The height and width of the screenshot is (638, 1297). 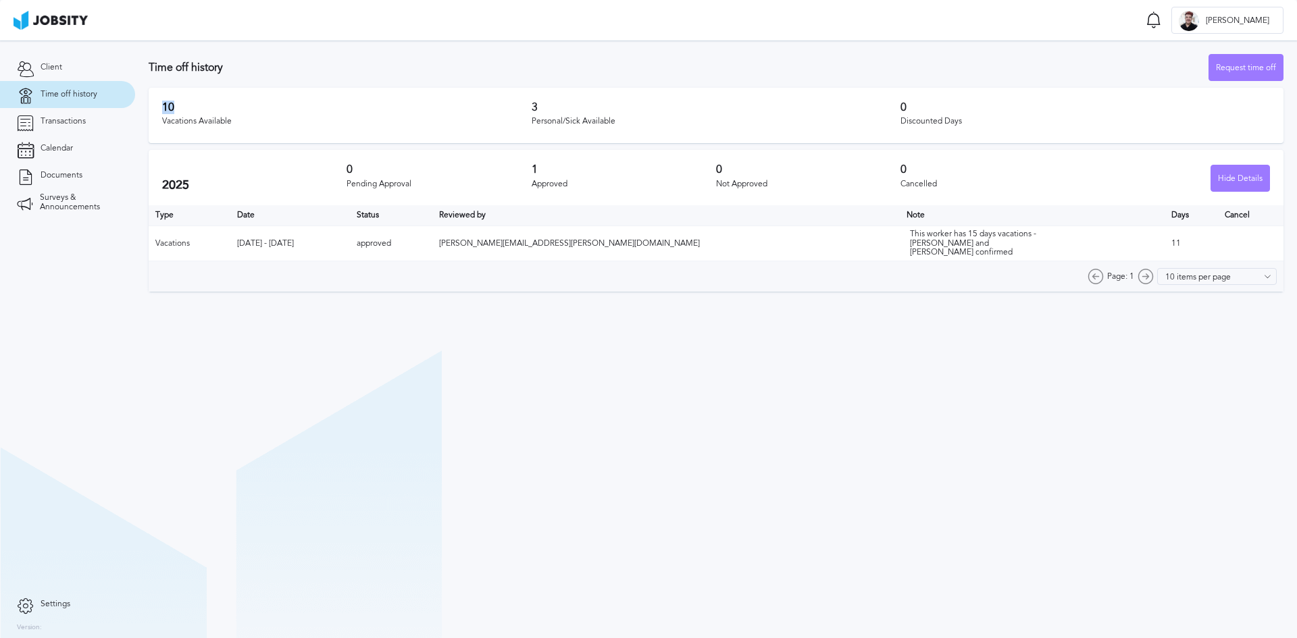 I want to click on th: Type, so click(x=189, y=216).